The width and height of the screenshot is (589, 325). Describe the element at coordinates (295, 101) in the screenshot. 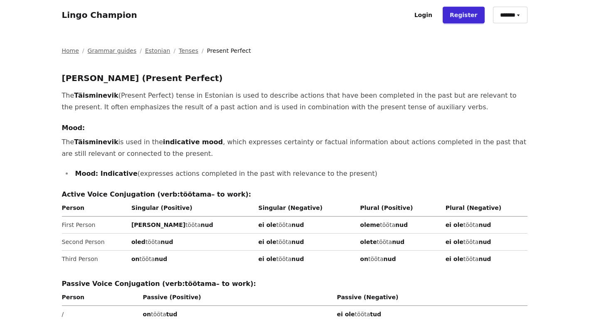

I see `p: The (Present Perfect) tense in Estonian is used to describe actions that have been completed in t...` at that location.